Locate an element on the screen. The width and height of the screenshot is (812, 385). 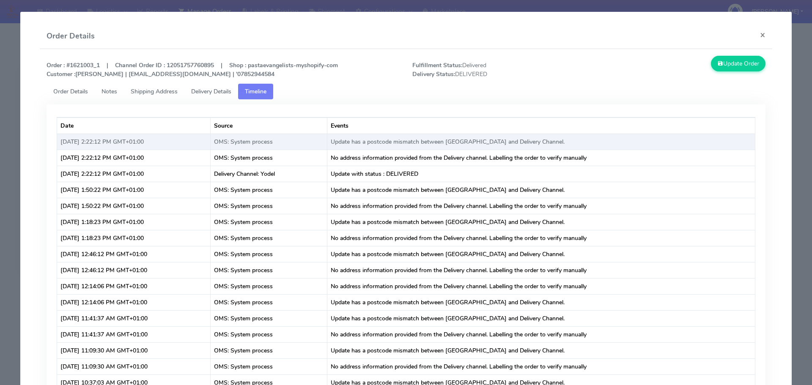
button: Close is located at coordinates (763, 35).